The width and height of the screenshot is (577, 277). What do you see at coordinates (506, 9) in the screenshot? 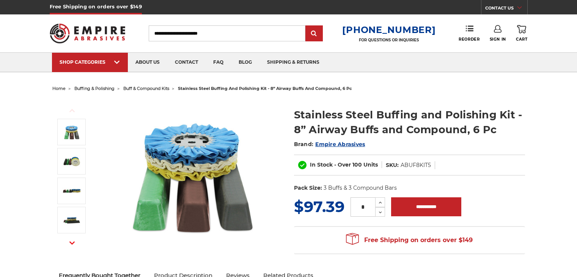
I see `a: CONTACT US` at bounding box center [506, 9].